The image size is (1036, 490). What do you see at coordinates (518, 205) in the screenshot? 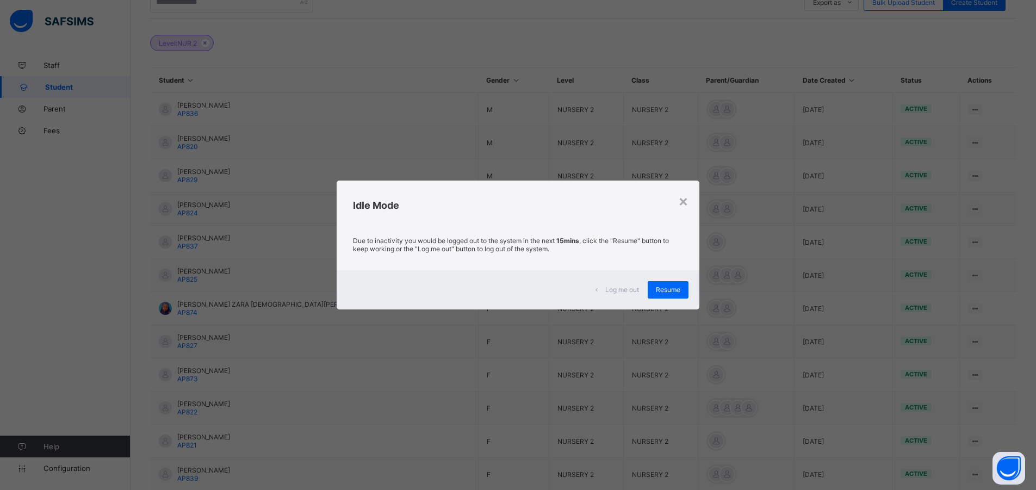
I see `h2: Idle Mode` at bounding box center [518, 205].